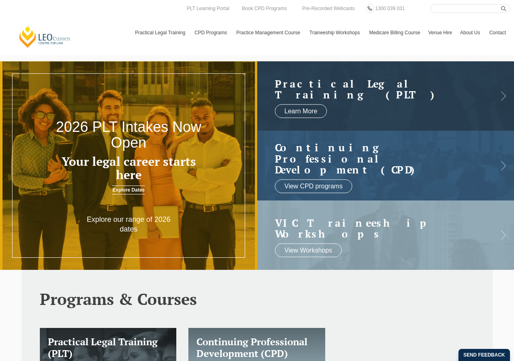 This screenshot has height=361, width=514. Describe the element at coordinates (129, 168) in the screenshot. I see `h3: Your legal career starts here` at that location.